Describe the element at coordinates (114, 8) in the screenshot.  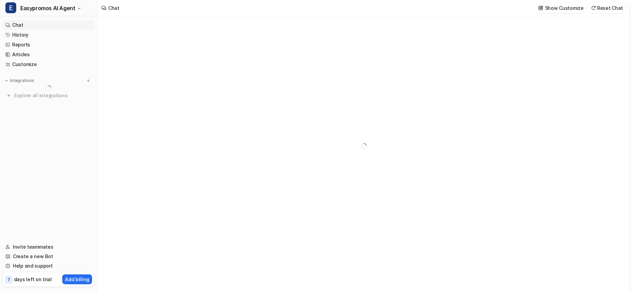
I see `div: Chat` at that location.